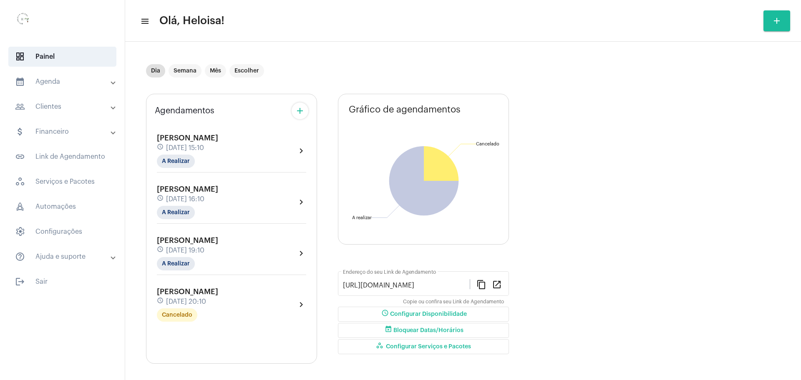 This screenshot has height=380, width=801. What do you see at coordinates (62, 282) in the screenshot?
I see `span: Sair` at bounding box center [62, 282].